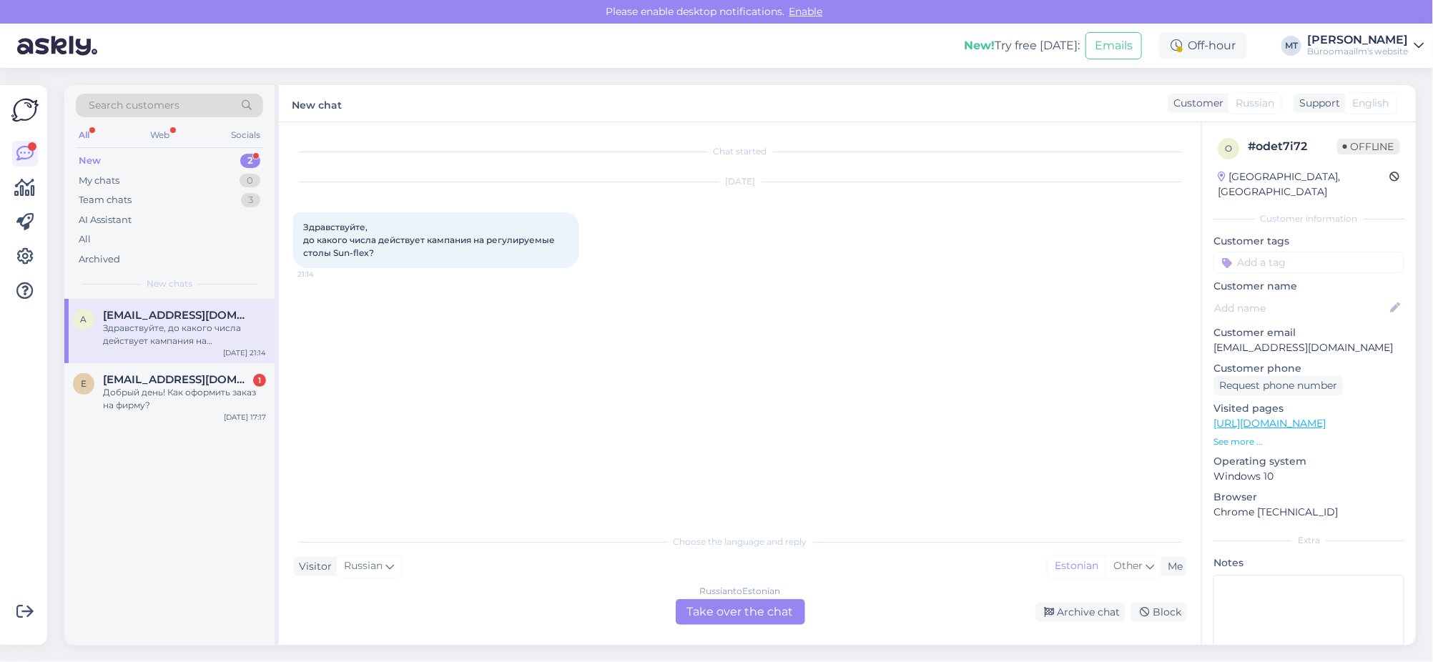 This screenshot has height=662, width=1433. I want to click on div: My chats, so click(99, 181).